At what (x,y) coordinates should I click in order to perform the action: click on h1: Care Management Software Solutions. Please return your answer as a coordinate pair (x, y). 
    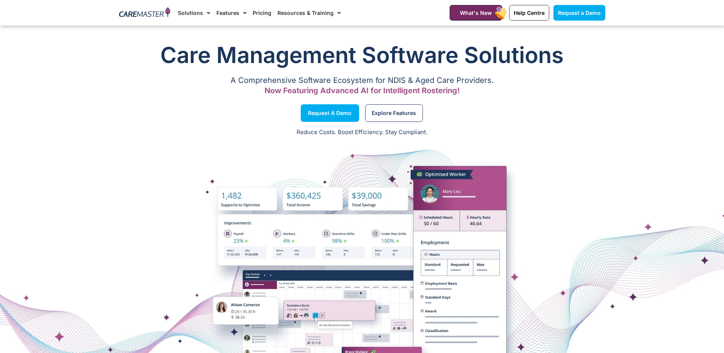
    Looking at the image, I should click on (362, 55).